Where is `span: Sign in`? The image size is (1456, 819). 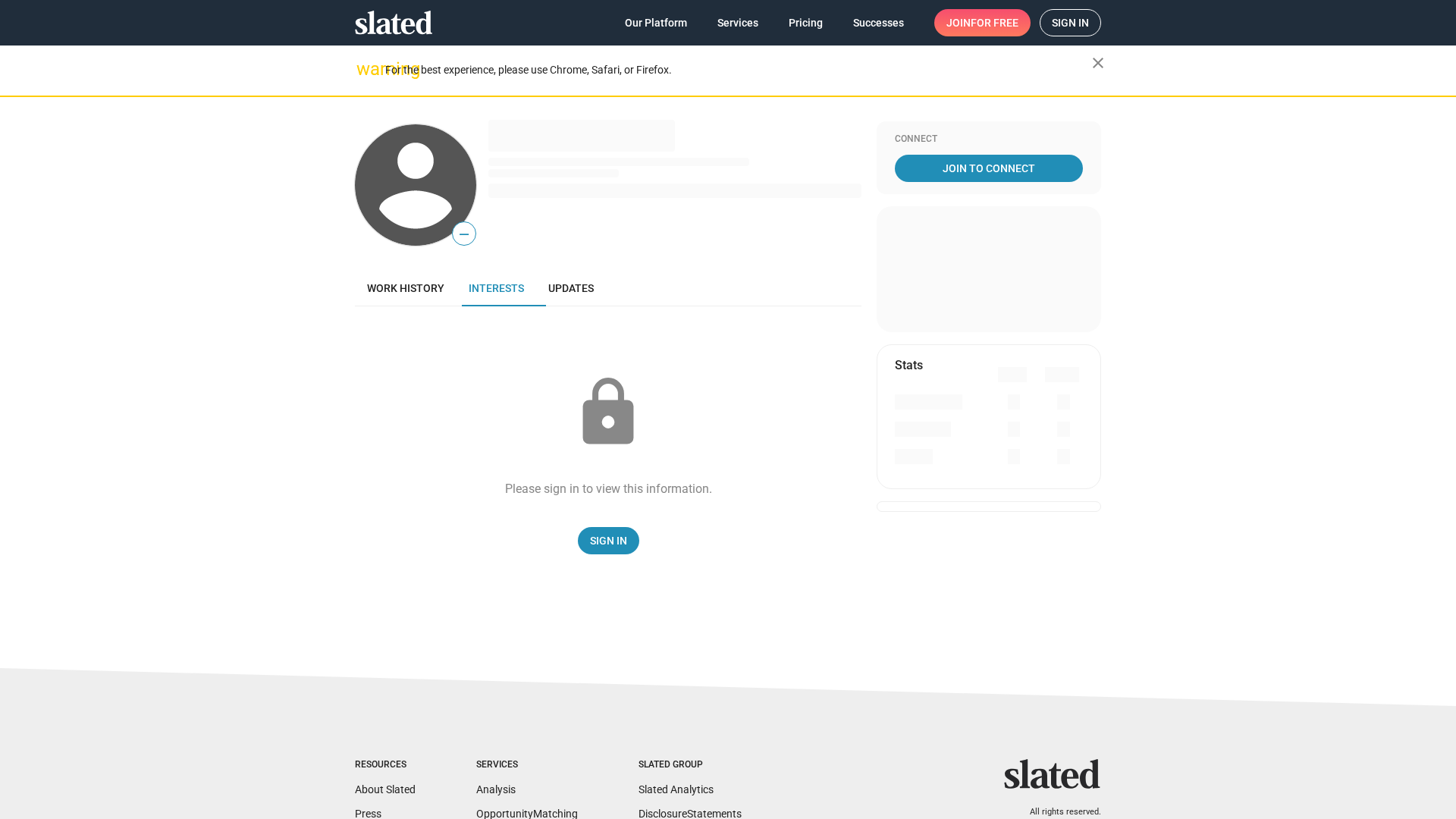 span: Sign in is located at coordinates (1070, 23).